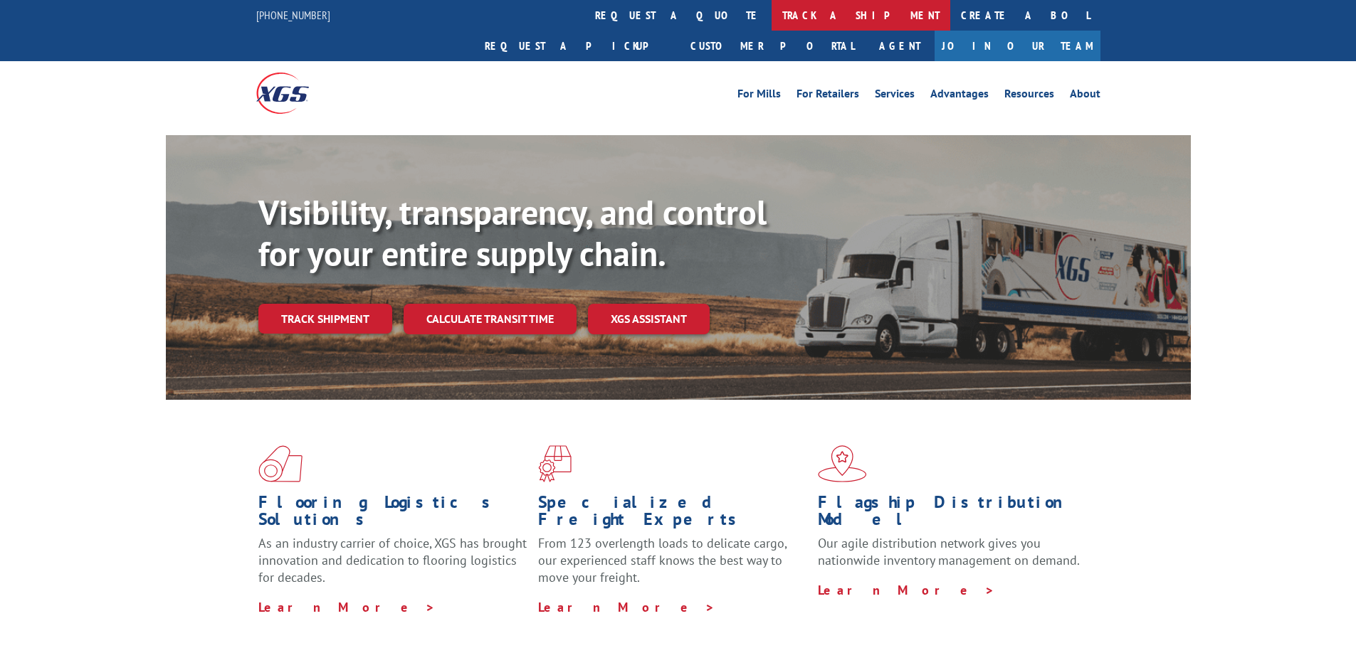  Describe the element at coordinates (673, 515) in the screenshot. I see `h1: Specialized Freight Experts` at that location.